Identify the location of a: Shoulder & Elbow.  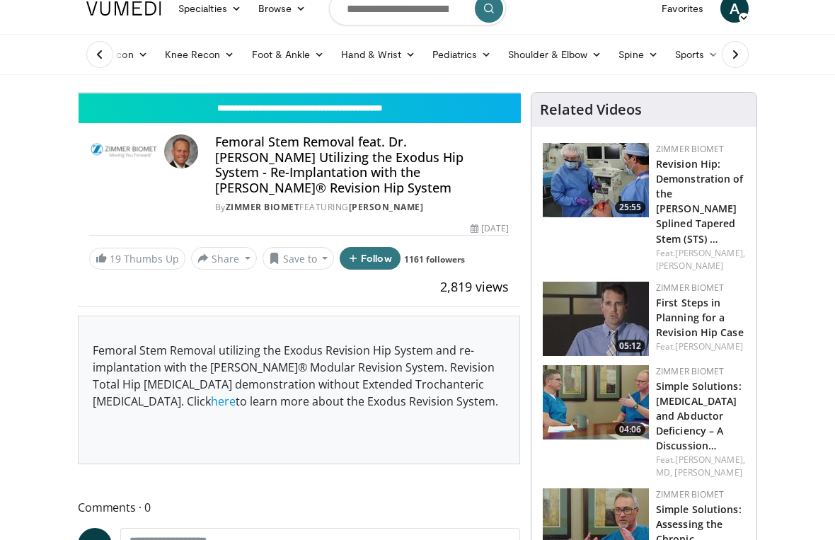
(555, 55).